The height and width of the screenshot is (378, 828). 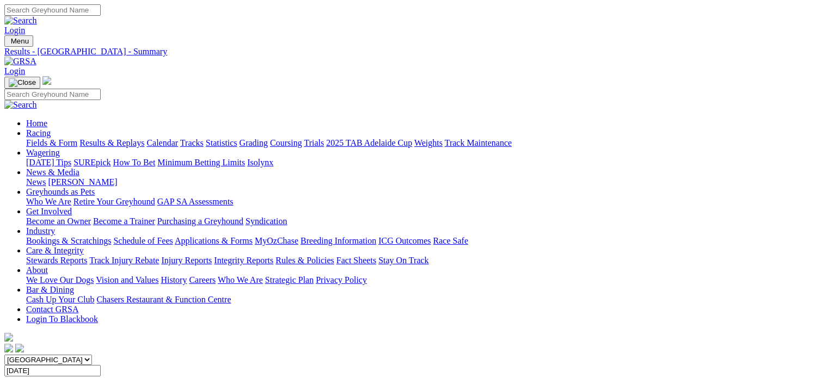 What do you see at coordinates (213, 241) in the screenshot?
I see `a: Applications & Forms` at bounding box center [213, 241].